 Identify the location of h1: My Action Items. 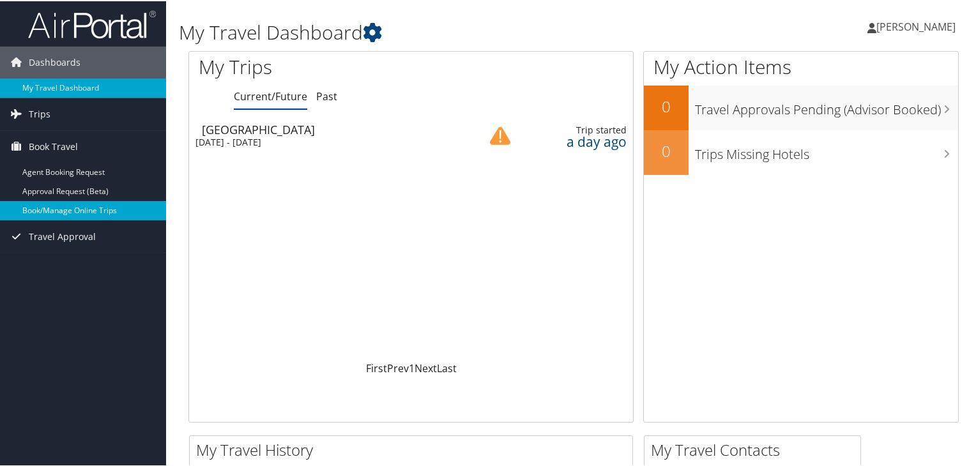
(801, 66).